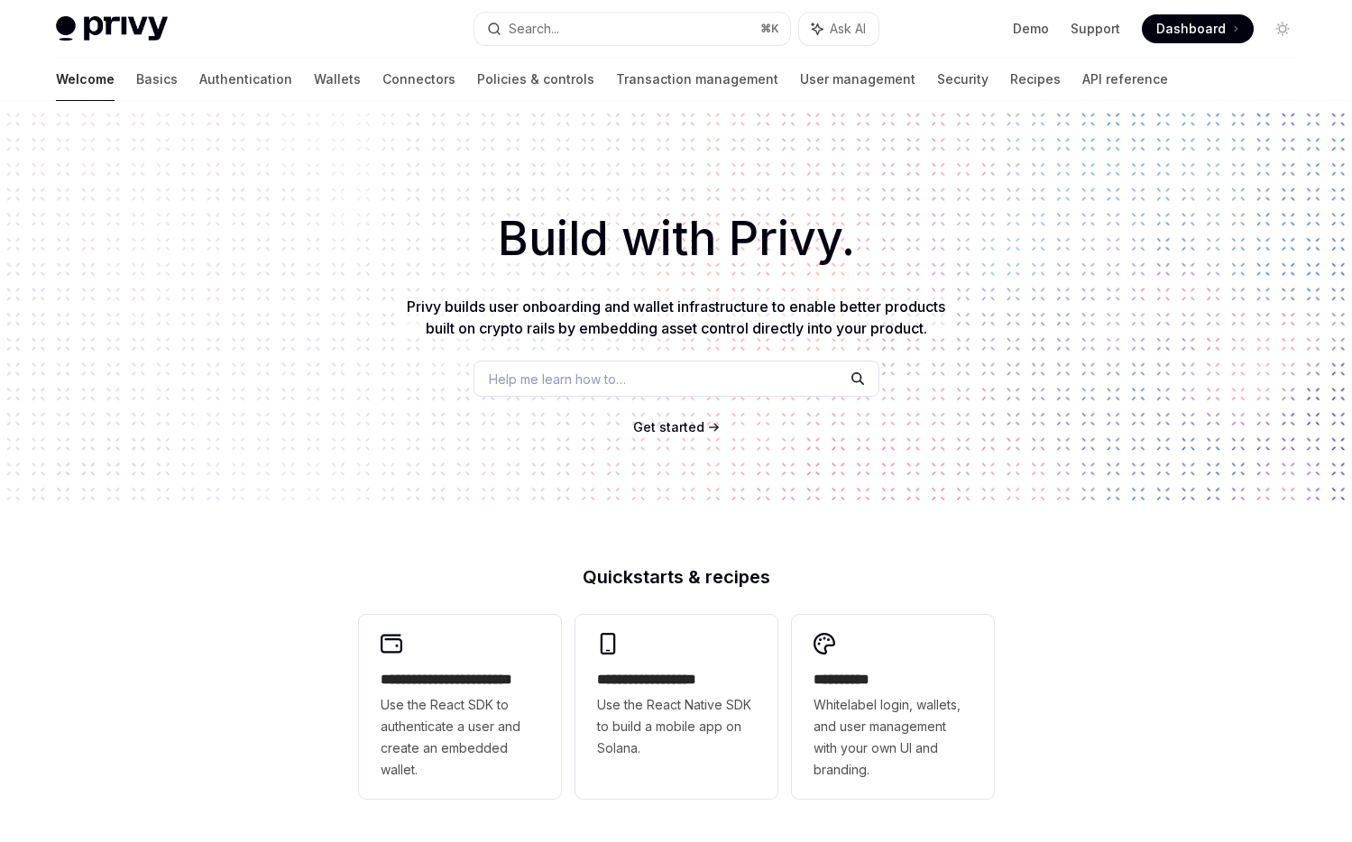 The width and height of the screenshot is (1352, 842). Describe the element at coordinates (112, 29) in the screenshot. I see `img: light logo` at that location.